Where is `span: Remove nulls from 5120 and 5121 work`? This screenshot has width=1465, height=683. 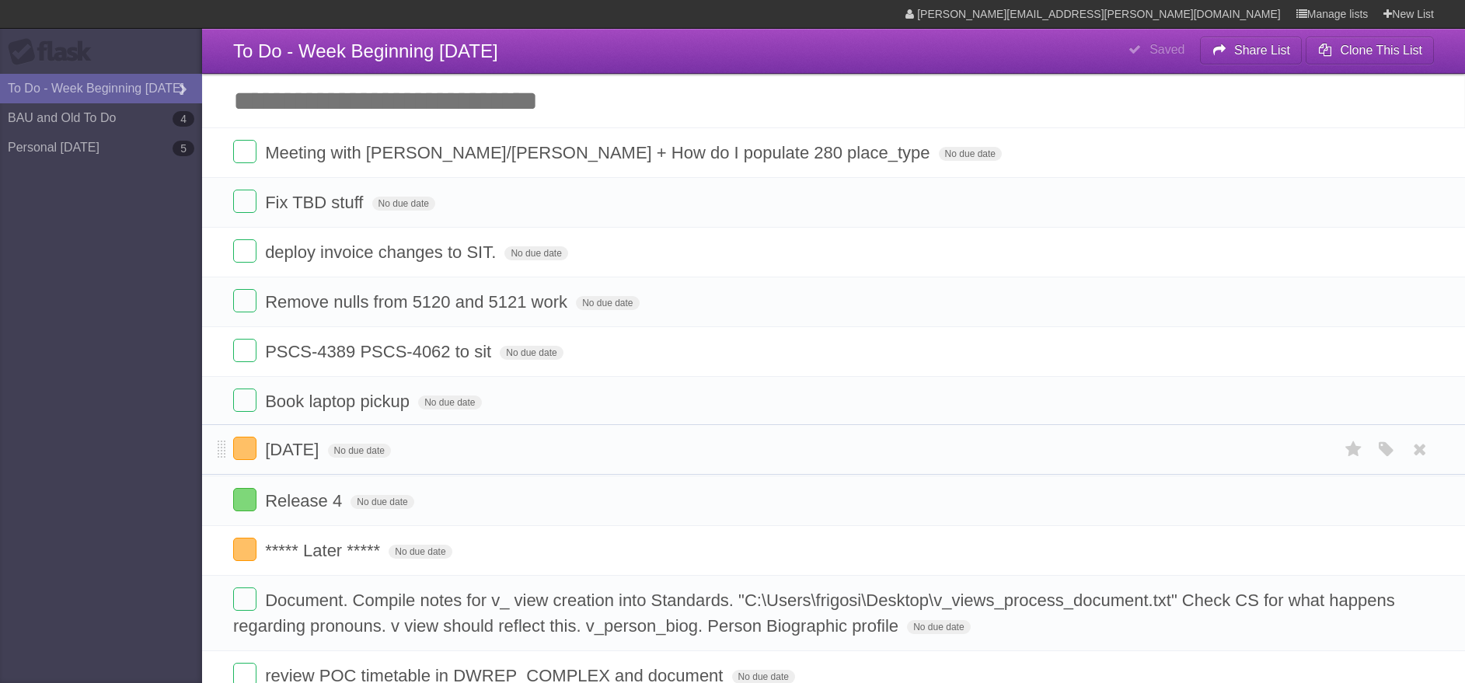 span: Remove nulls from 5120 and 5121 work is located at coordinates (418, 302).